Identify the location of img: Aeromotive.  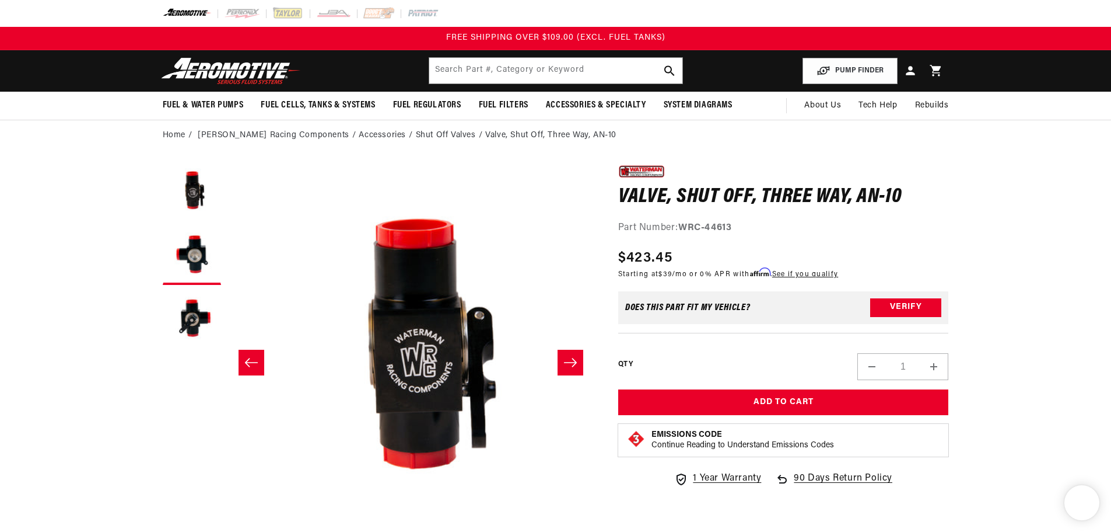
(231, 71).